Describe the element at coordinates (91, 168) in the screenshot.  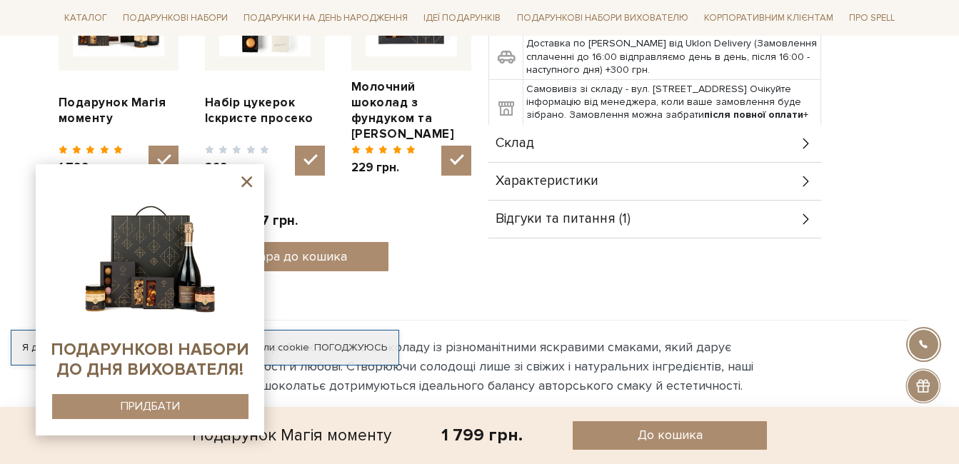
I see `span: 1 799 грн.` at that location.